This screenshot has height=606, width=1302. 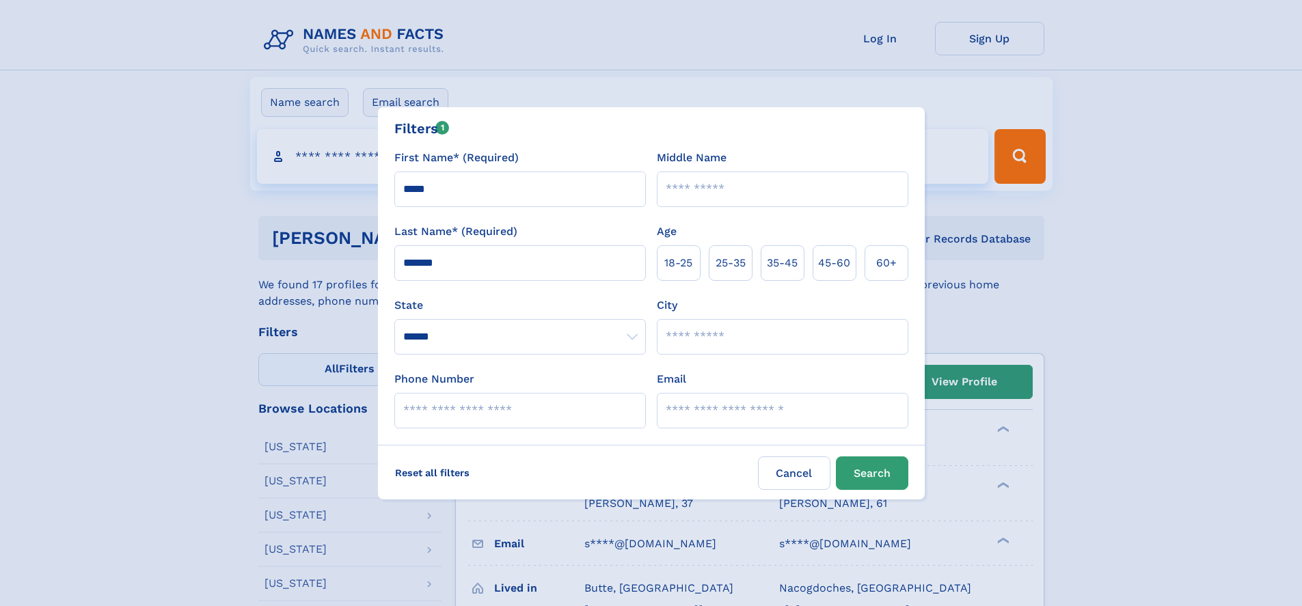 What do you see at coordinates (434, 379) in the screenshot?
I see `label: Phone Number` at bounding box center [434, 379].